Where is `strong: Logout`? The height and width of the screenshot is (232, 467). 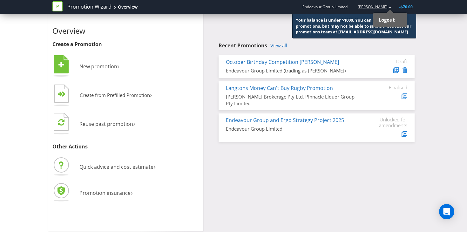
strong: Logout is located at coordinates (386, 20).